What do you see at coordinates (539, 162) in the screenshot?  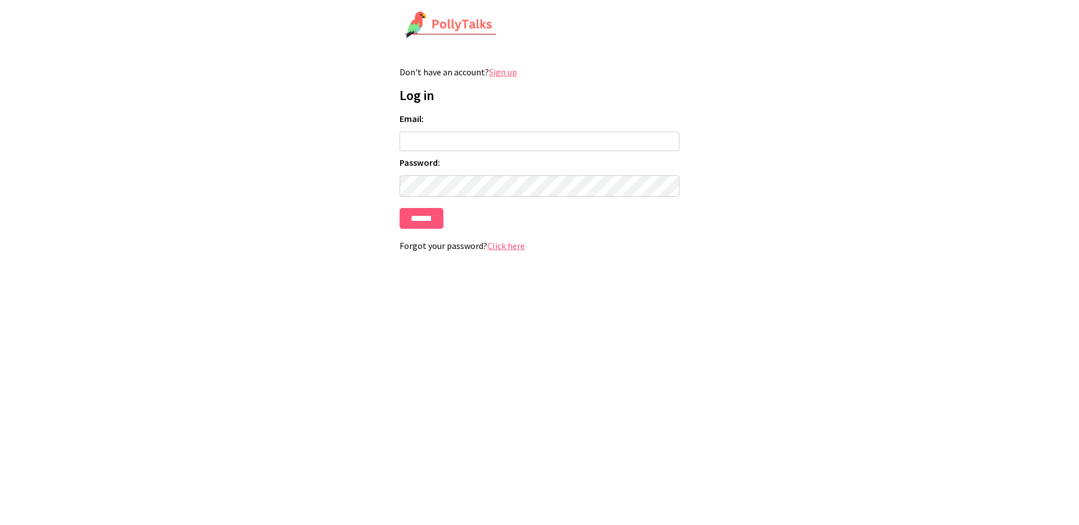 I see `label: Password:` at bounding box center [539, 162].